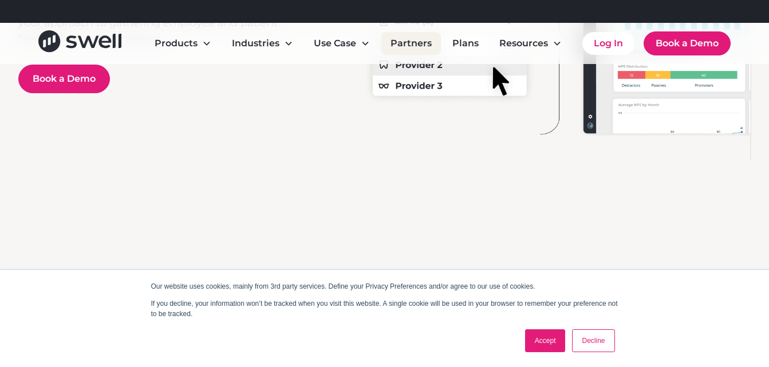  I want to click on a: home, so click(80, 43).